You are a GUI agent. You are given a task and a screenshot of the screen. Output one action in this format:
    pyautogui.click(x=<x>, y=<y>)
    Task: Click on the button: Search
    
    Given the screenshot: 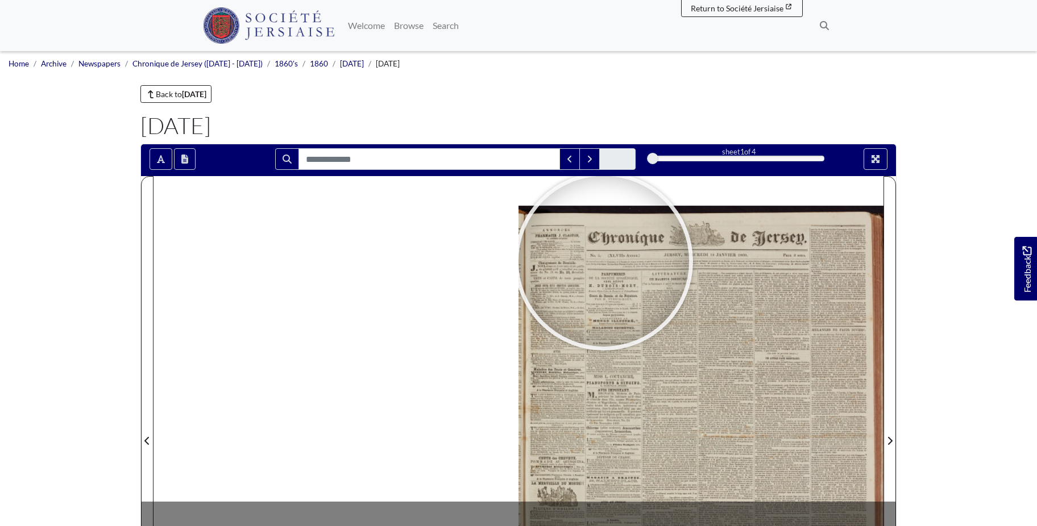 What is the action you would take?
    pyautogui.click(x=287, y=159)
    